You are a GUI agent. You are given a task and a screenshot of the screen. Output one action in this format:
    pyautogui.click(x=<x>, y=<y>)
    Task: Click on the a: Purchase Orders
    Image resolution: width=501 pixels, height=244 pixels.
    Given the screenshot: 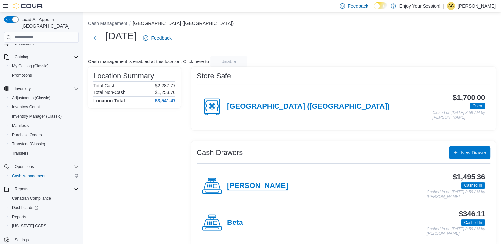 What is the action you would take?
    pyautogui.click(x=27, y=135)
    